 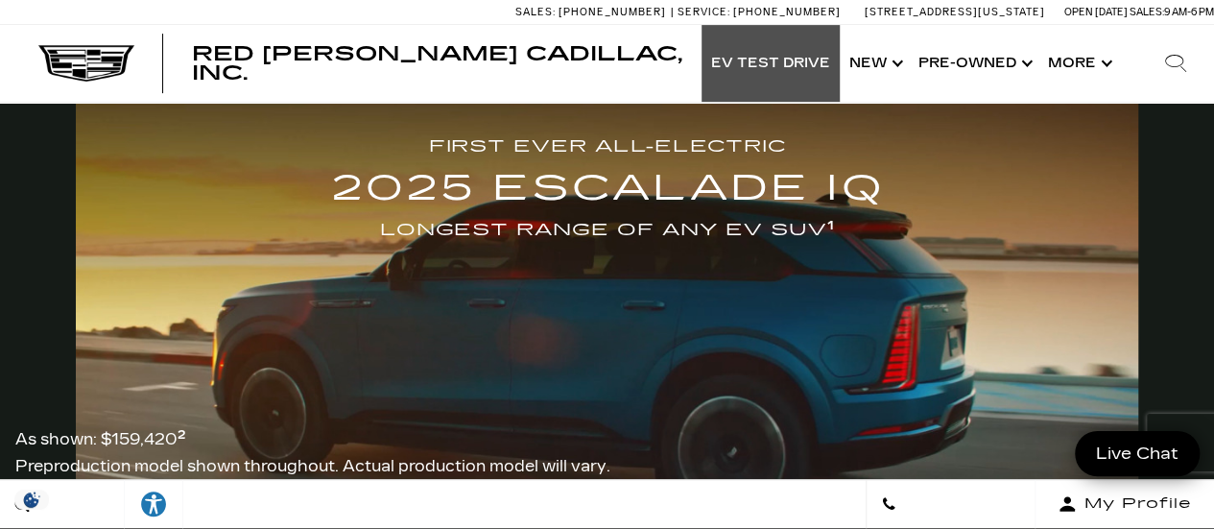 I want to click on section: Click to Open Cookie Consent Modal, so click(x=32, y=499).